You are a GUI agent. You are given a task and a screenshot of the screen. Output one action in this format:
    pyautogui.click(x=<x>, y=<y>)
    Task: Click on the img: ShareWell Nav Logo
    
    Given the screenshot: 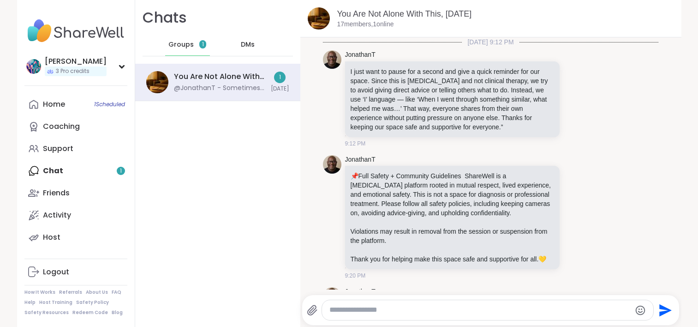 What is the action you would take?
    pyautogui.click(x=76, y=31)
    